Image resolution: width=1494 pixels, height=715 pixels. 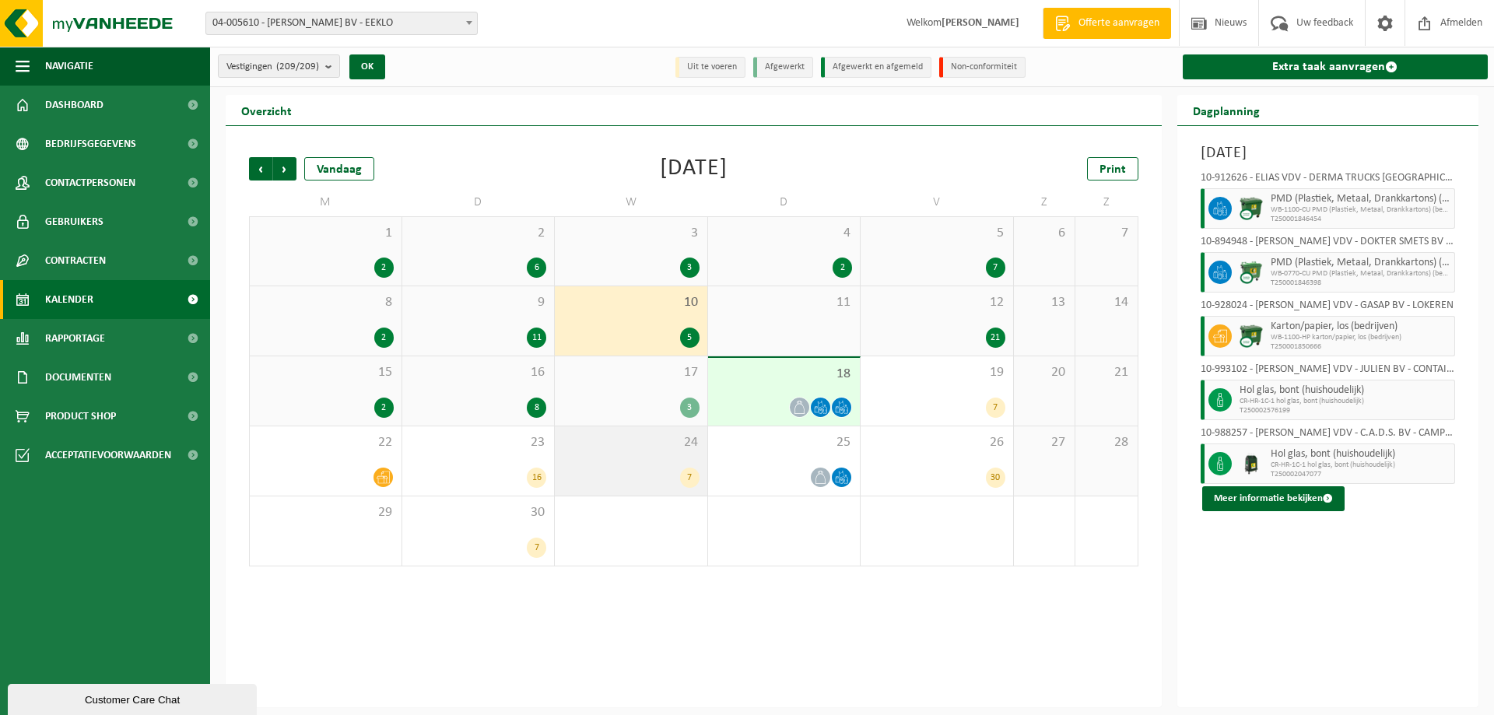 I want to click on span: 24, so click(x=631, y=443).